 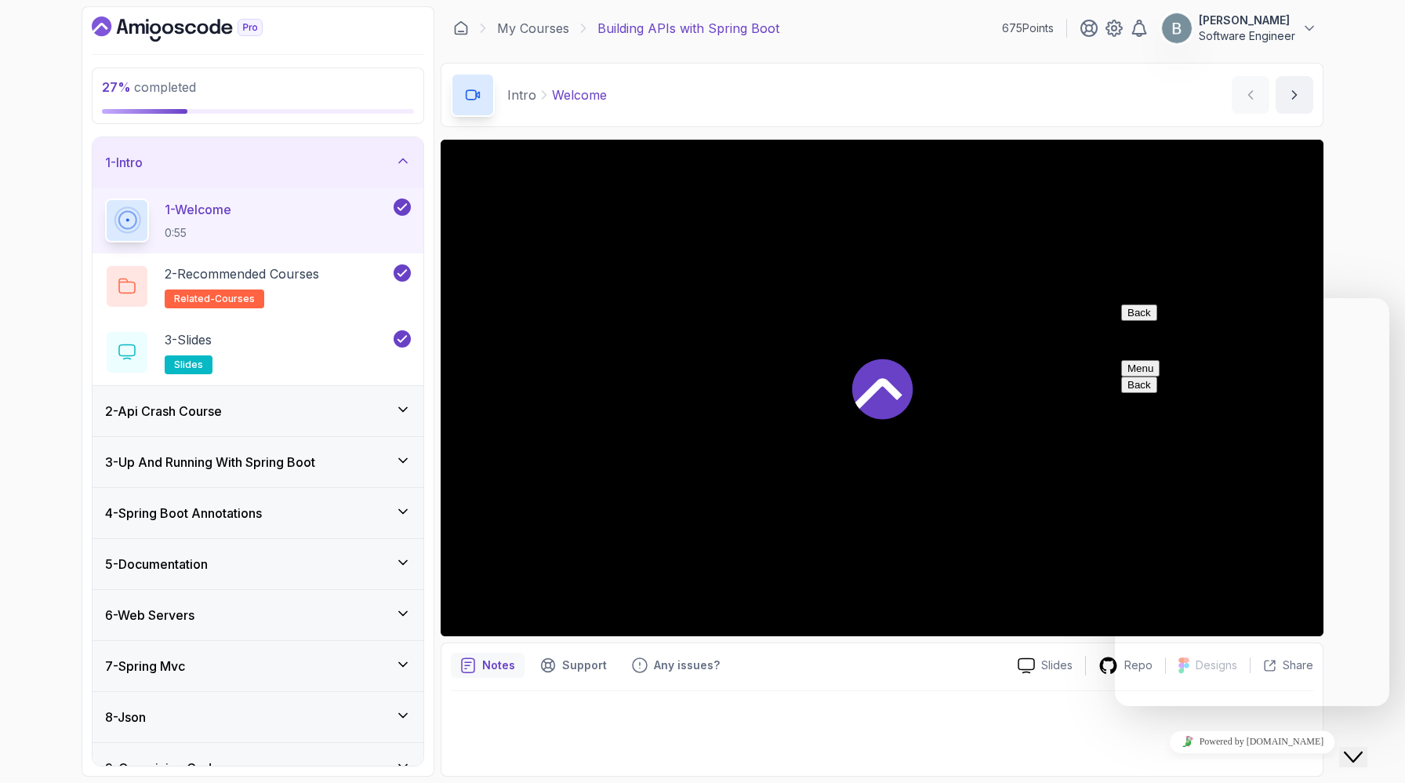 What do you see at coordinates (258, 286) in the screenshot?
I see `button: 2-Recommended Coursesrelated-courses` at bounding box center [258, 286].